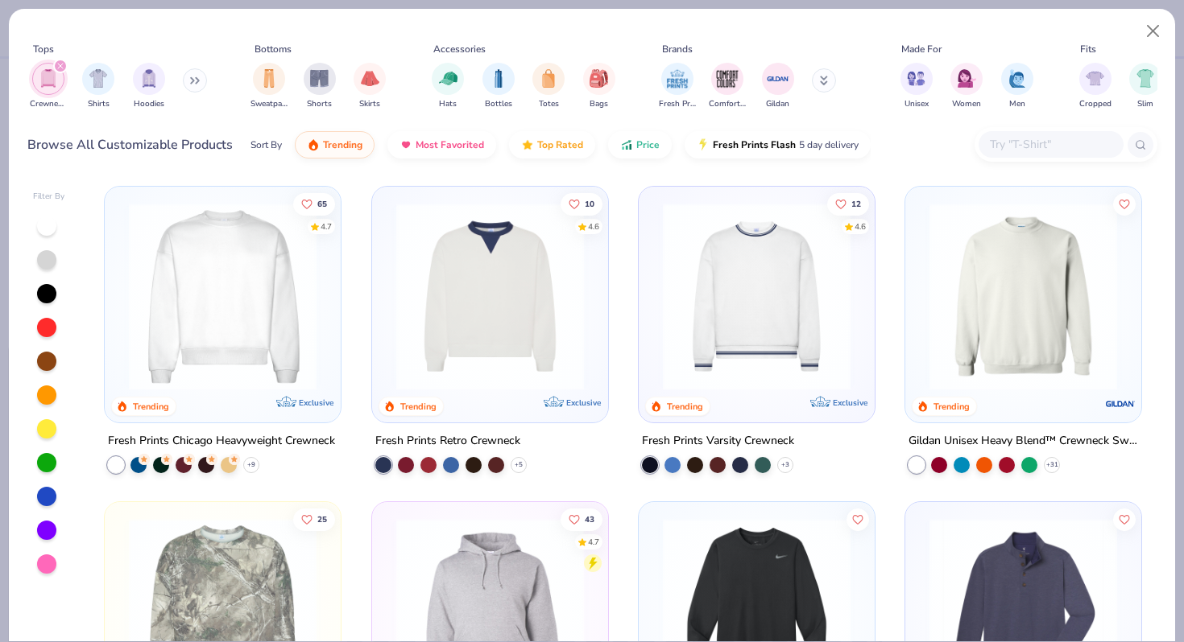  I want to click on img: Women Image, so click(966, 78).